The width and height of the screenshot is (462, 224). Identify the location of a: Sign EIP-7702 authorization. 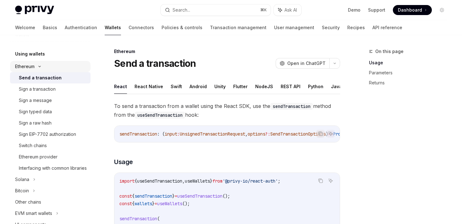
(50, 135).